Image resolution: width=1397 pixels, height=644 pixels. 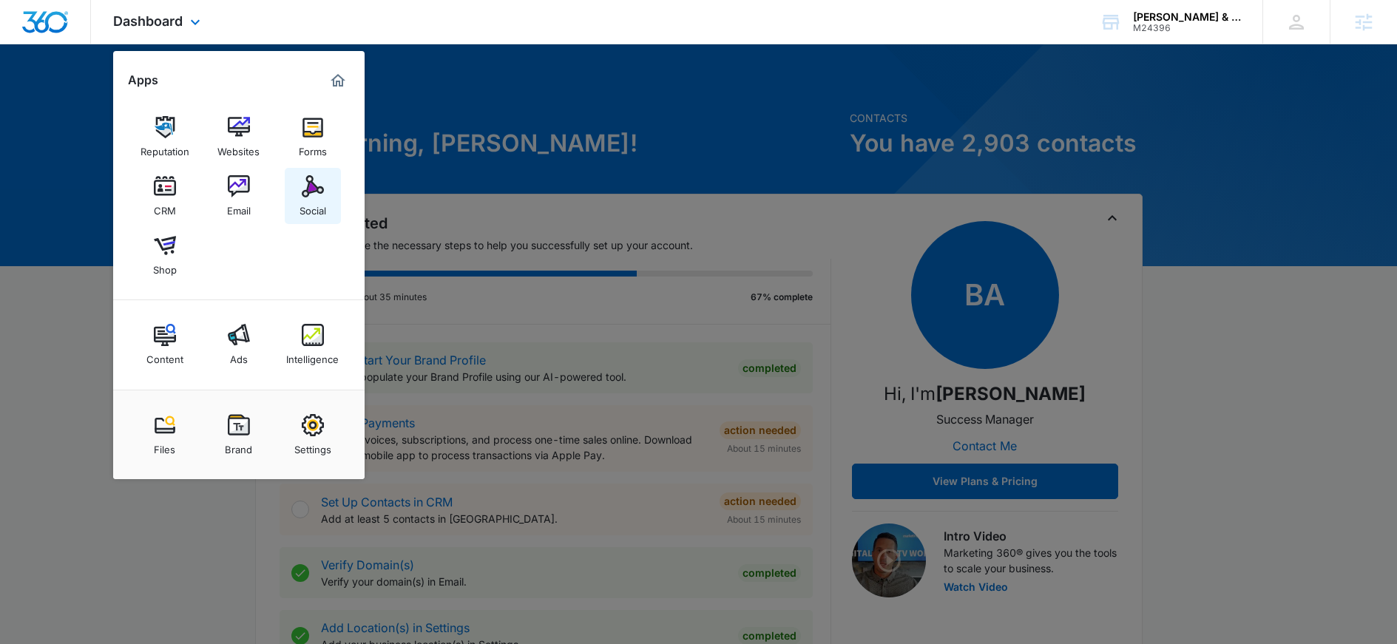 What do you see at coordinates (239, 356) in the screenshot?
I see `div: Ads` at bounding box center [239, 356].